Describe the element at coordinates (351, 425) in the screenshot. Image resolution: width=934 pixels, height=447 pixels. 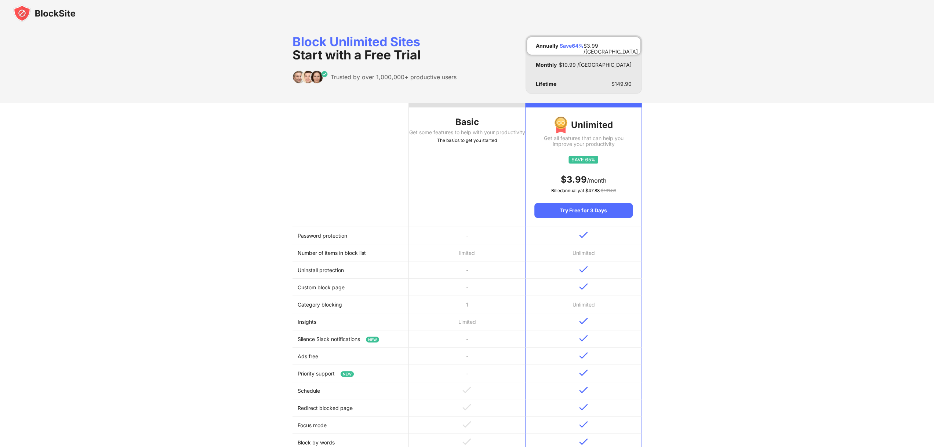
I see `td: Focus mode` at that location.